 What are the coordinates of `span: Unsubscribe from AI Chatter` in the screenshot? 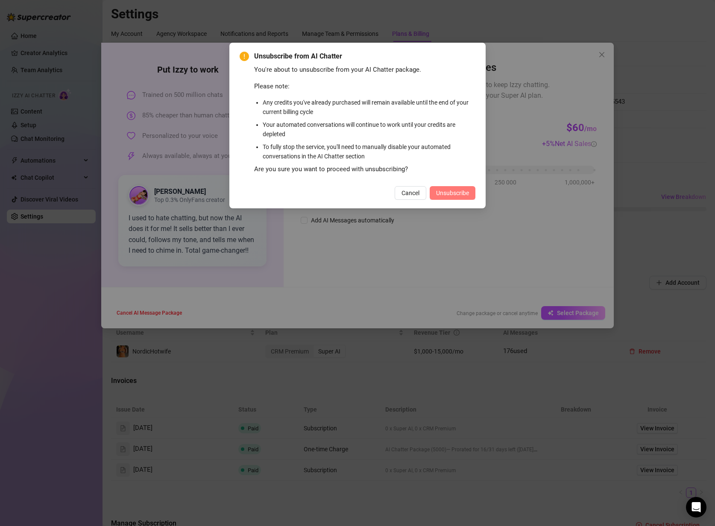 It's located at (365, 56).